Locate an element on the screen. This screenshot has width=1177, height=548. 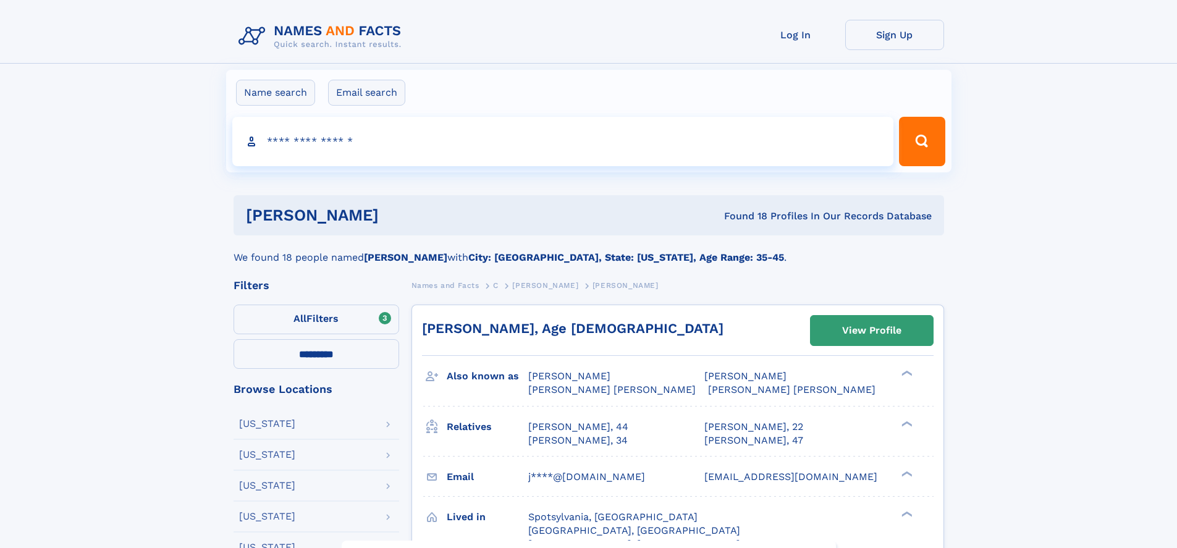
span: C is located at coordinates (495, 285).